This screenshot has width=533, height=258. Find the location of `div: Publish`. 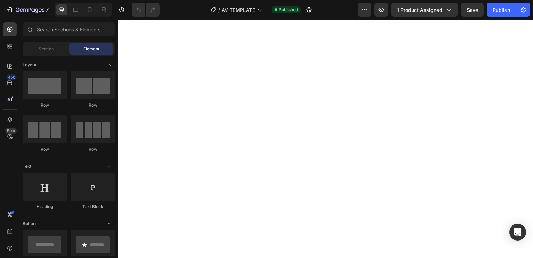

div: Publish is located at coordinates (502, 10).